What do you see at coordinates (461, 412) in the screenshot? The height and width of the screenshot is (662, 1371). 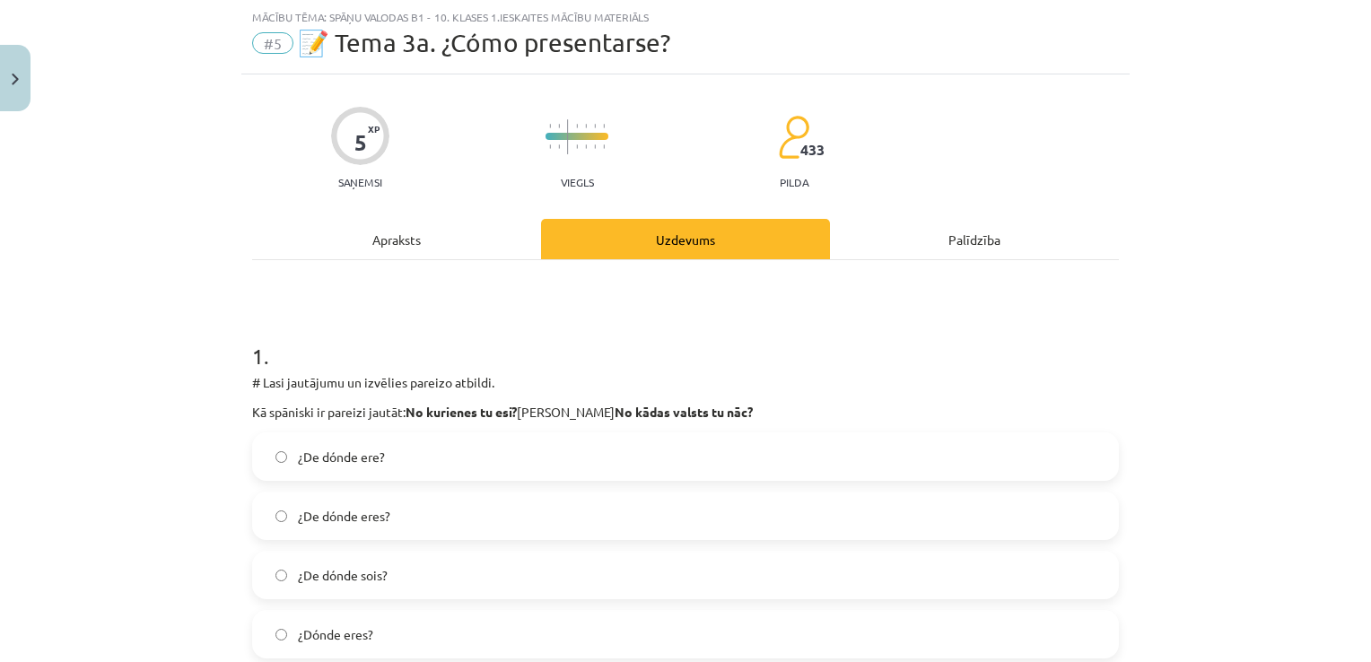 I see `strong: No kurienes tu esi?` at bounding box center [461, 412].